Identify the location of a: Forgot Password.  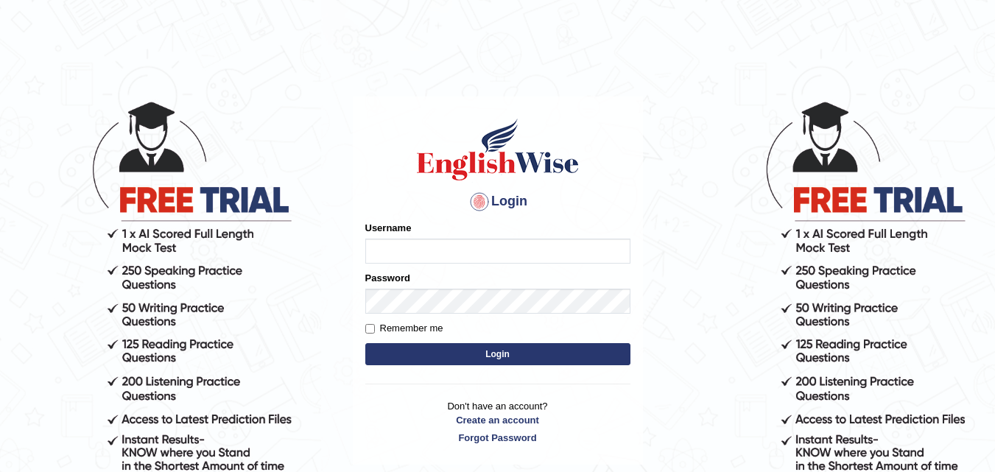
(498, 437).